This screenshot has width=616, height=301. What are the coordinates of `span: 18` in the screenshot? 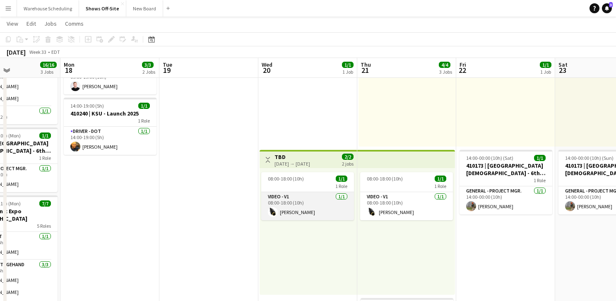 It's located at (68, 70).